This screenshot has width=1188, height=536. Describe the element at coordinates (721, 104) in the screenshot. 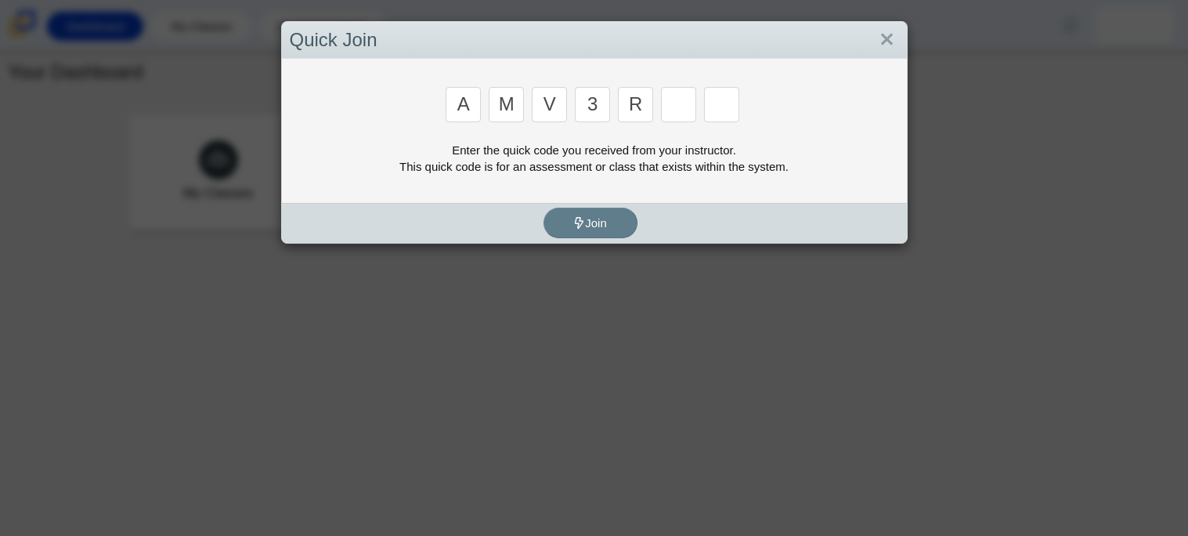

I see `input: Enter Access Code Digit 7` at that location.